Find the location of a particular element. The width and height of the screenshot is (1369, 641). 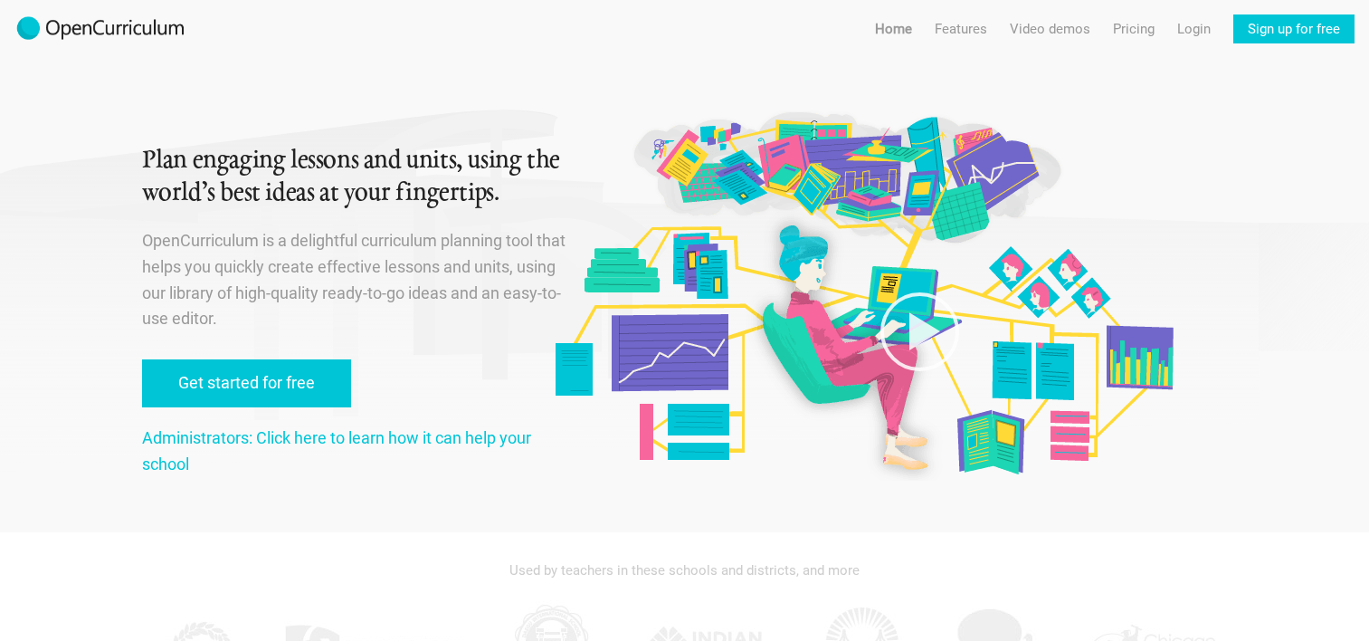

a: Features is located at coordinates (961, 29).